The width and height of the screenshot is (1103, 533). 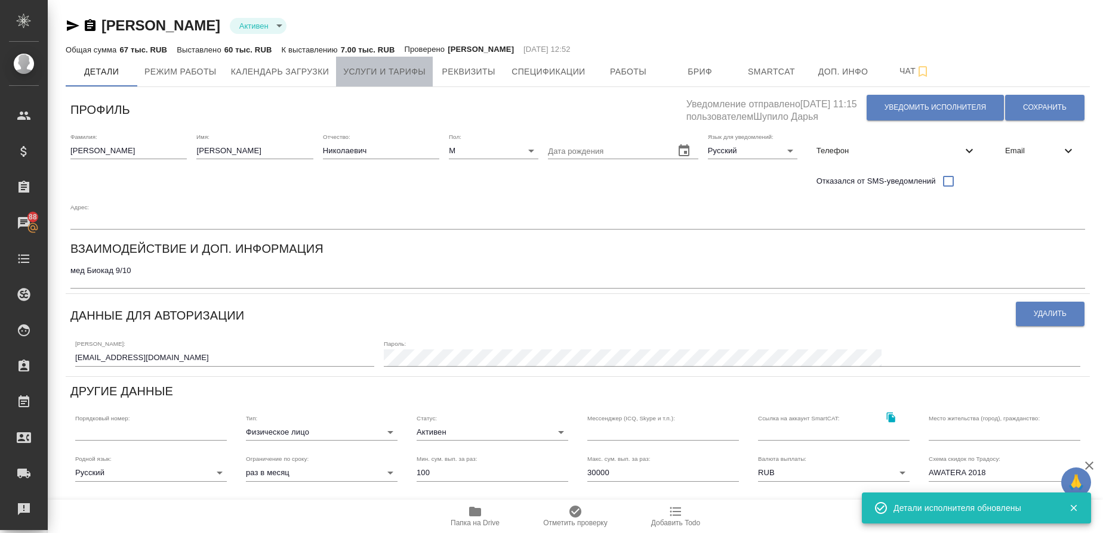 What do you see at coordinates (972, 508) in the screenshot?
I see `div: Детали исполнителя обновлены` at bounding box center [972, 508].